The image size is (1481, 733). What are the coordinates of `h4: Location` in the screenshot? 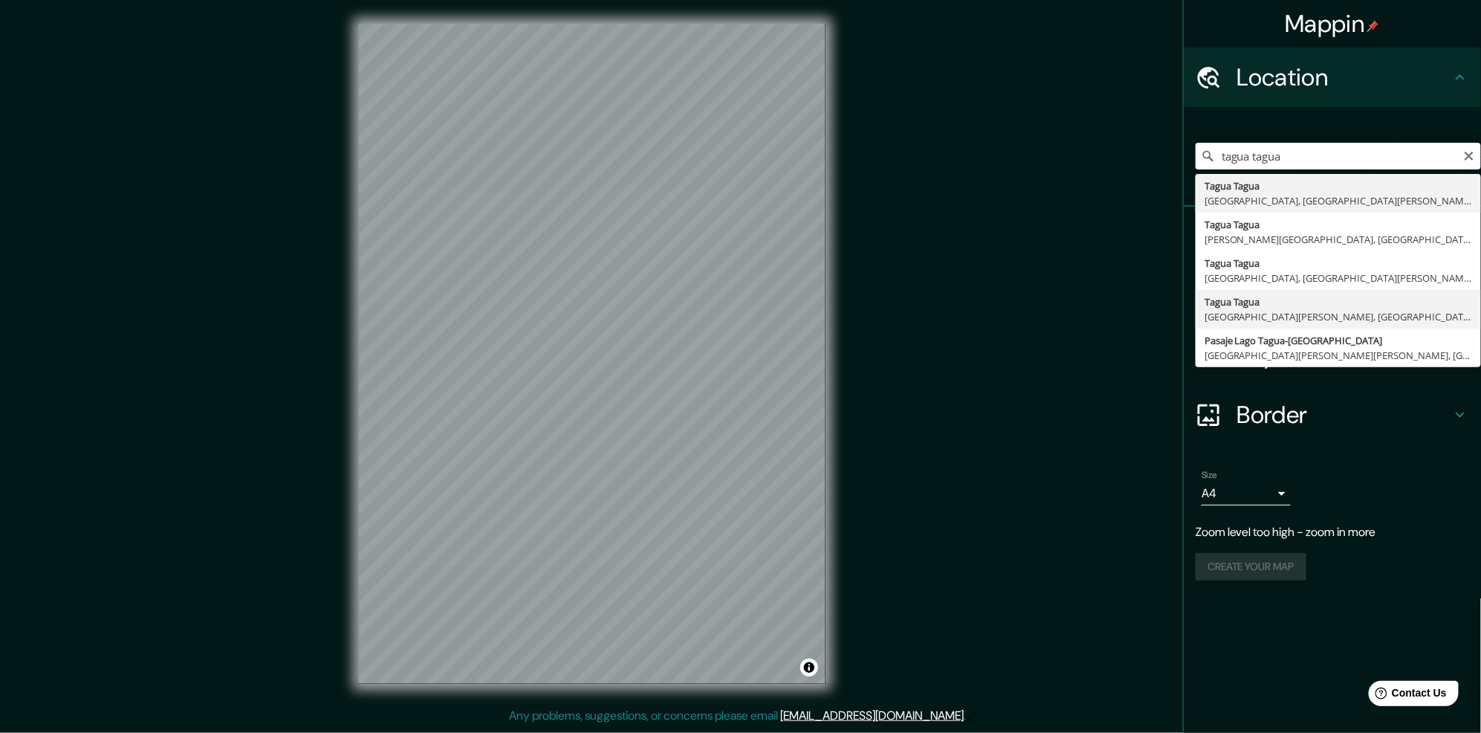 It's located at (1344, 77).